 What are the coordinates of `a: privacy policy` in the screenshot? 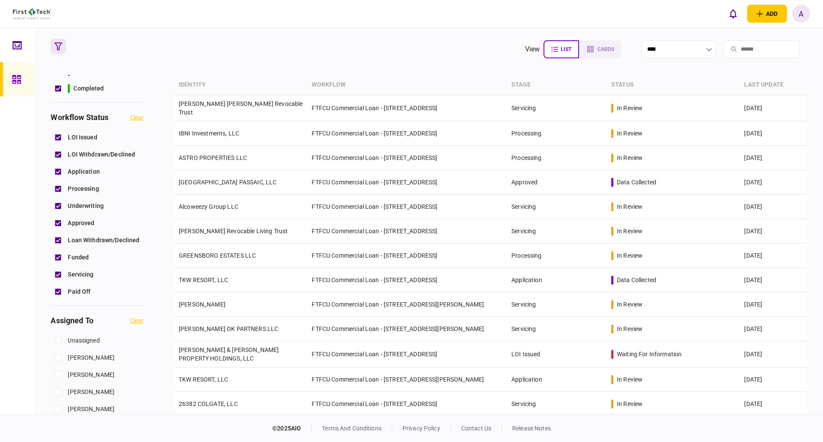 It's located at (421, 428).